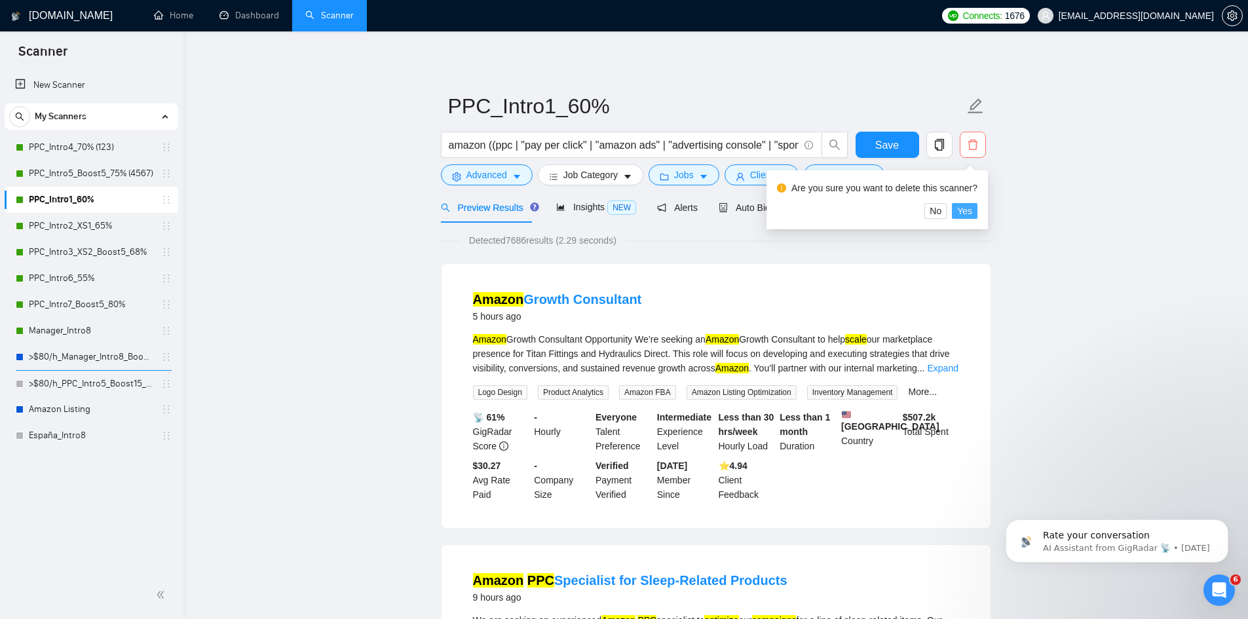 The image size is (1248, 619). What do you see at coordinates (558, 316) in the screenshot?
I see `div: 5 hours ago` at bounding box center [558, 316].